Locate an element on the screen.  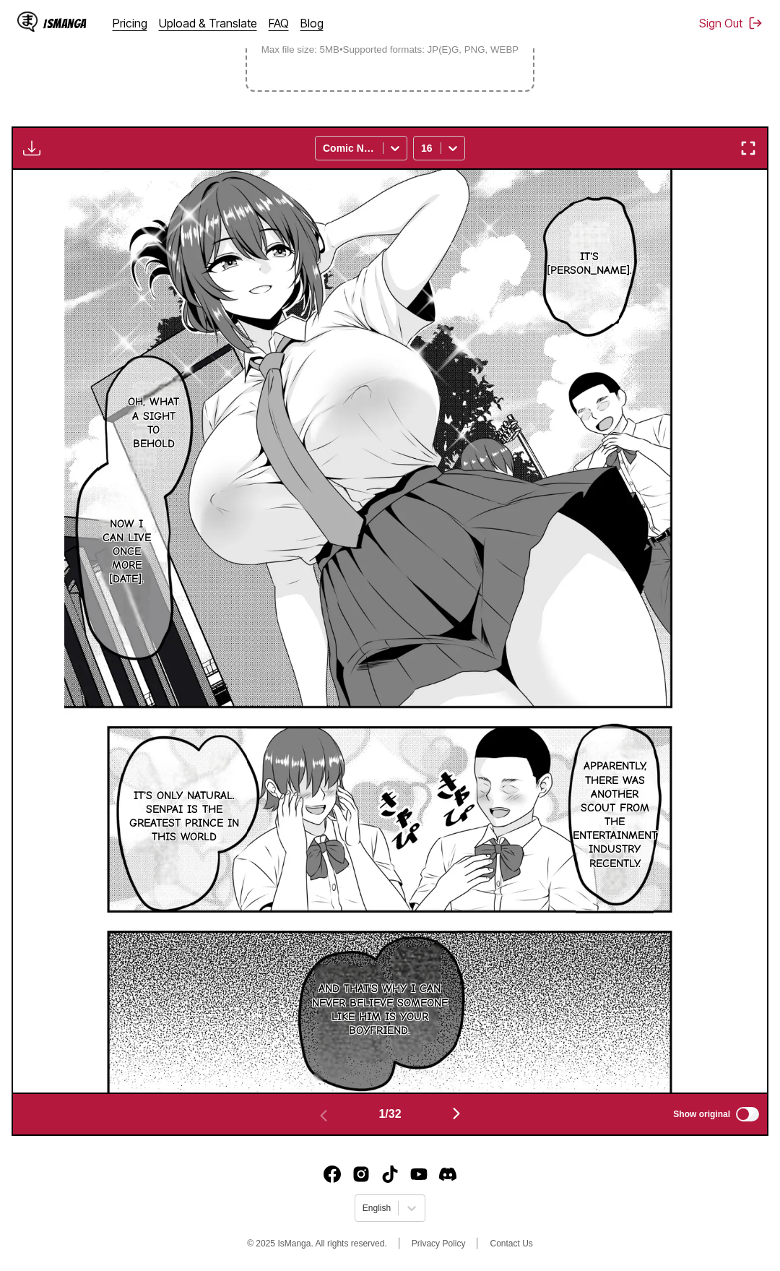
a: IsManga LogoIsManga is located at coordinates (65, 23).